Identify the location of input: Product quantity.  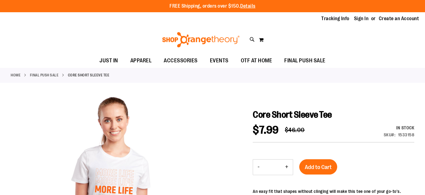
(273, 168).